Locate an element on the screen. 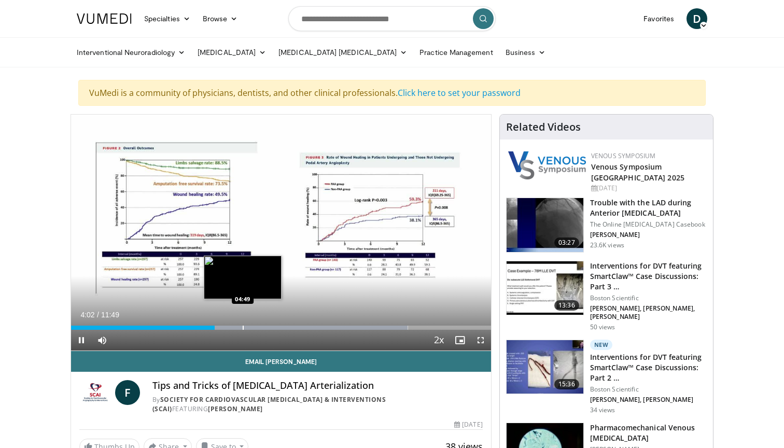 The width and height of the screenshot is (784, 448). button: Pause is located at coordinates (81, 340).